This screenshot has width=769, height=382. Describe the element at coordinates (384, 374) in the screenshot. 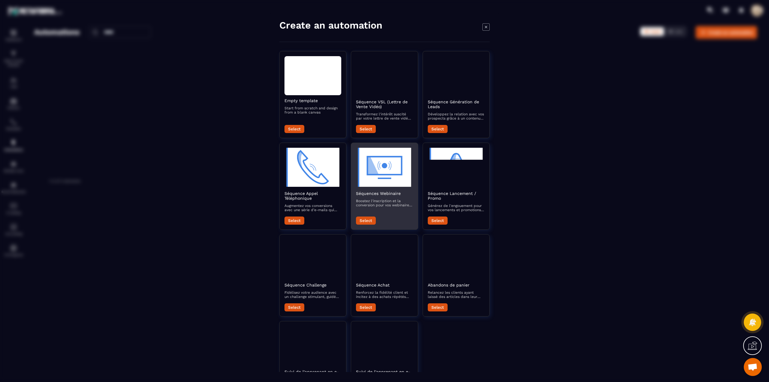

I see `h2: Suivi de l'apprenant en e-learning asynchrone - Suivi en cours de formation` at that location.